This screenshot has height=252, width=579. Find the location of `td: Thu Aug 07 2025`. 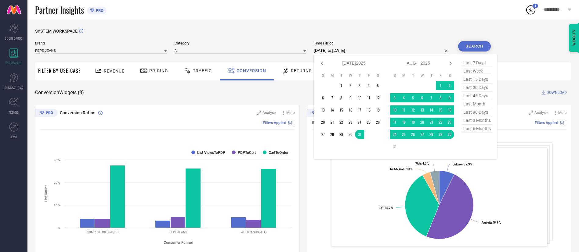

td: Thu Aug 07 2025 is located at coordinates (431, 98).